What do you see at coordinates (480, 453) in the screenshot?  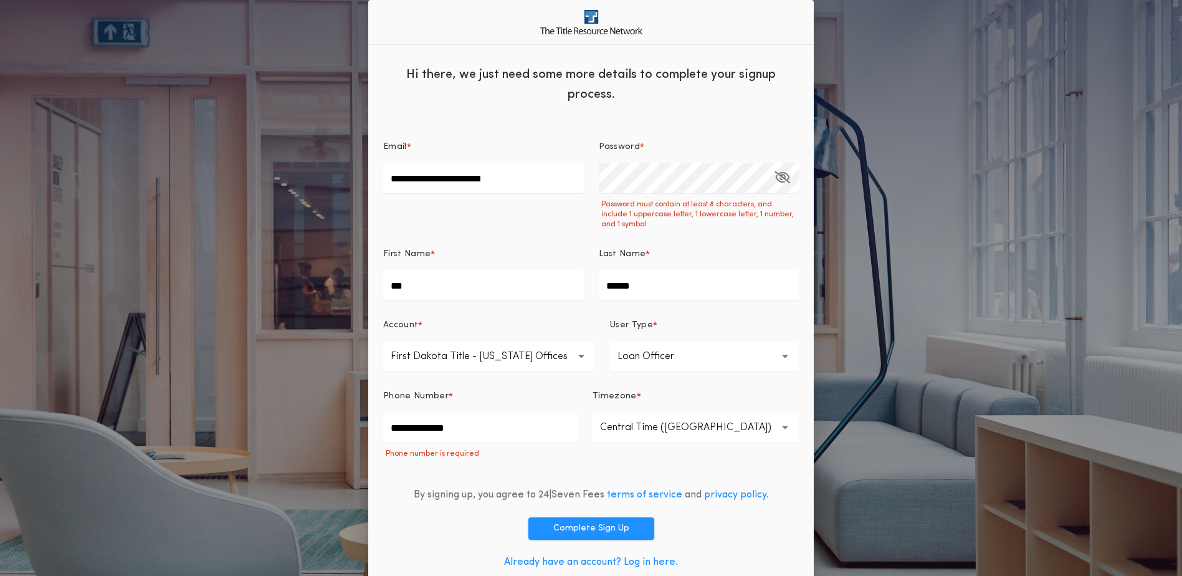 I see `p: Phone number is required` at bounding box center [480, 453].